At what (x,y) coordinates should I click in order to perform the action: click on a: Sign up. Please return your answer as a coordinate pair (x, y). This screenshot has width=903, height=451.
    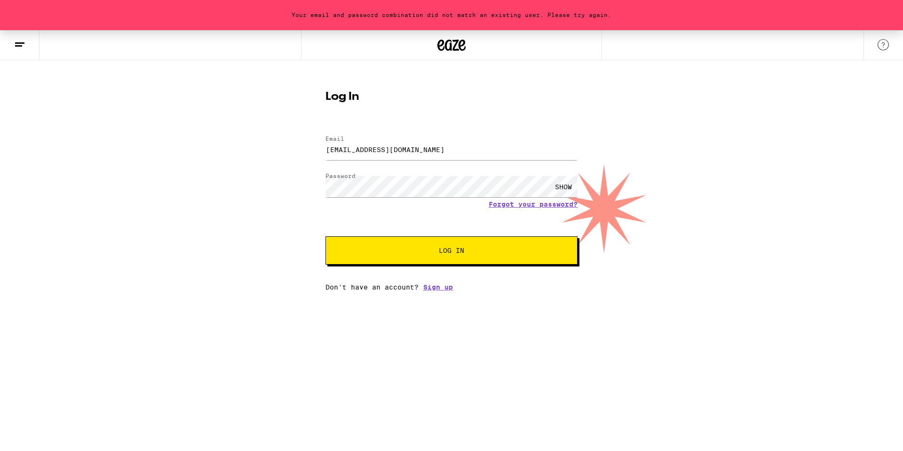
    Looking at the image, I should click on (438, 287).